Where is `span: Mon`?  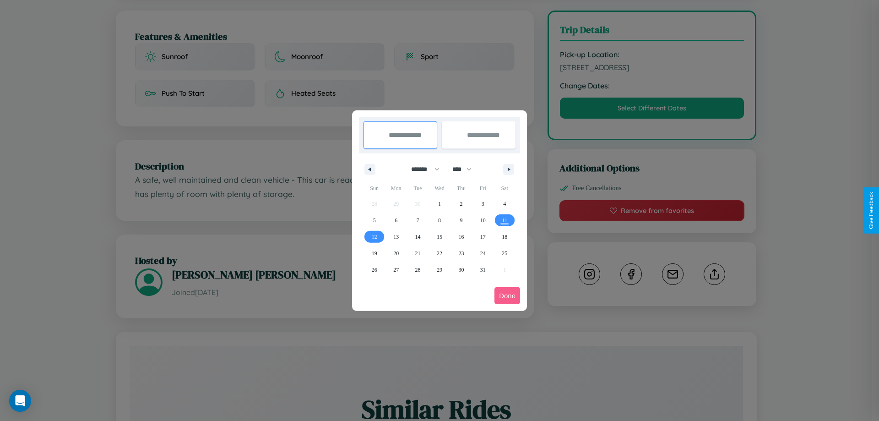 span: Mon is located at coordinates (395, 188).